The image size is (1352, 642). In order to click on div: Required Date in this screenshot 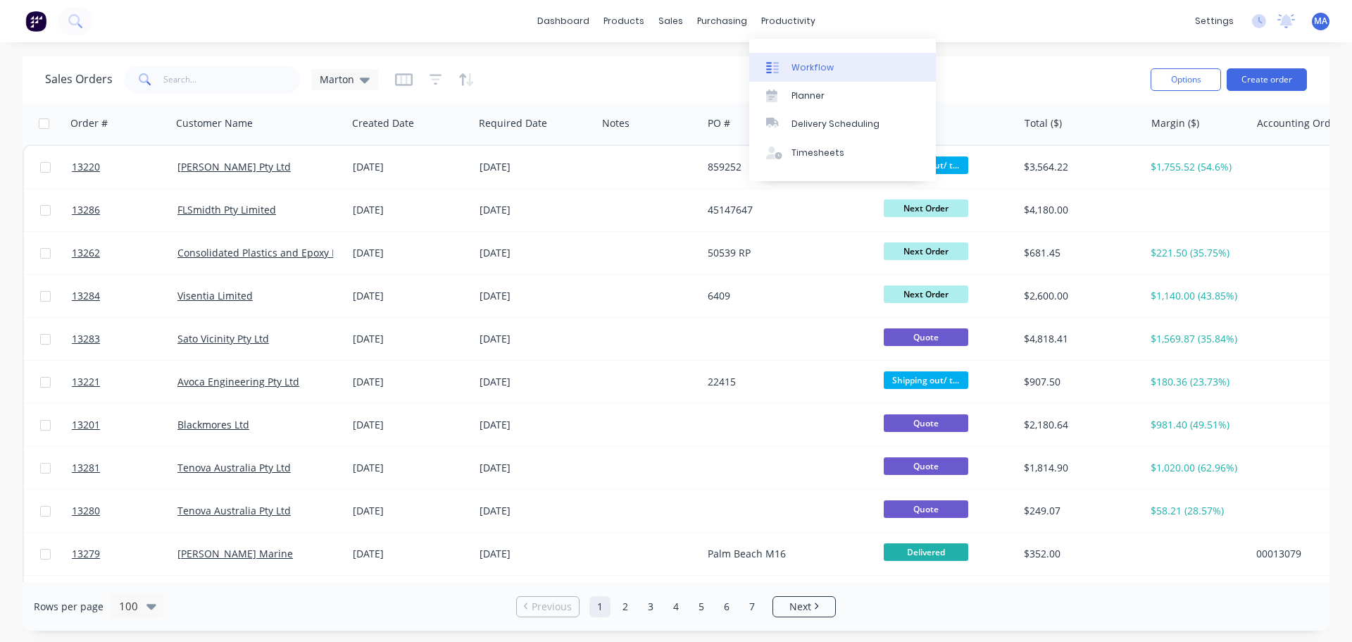, I will do `click(513, 123)`.